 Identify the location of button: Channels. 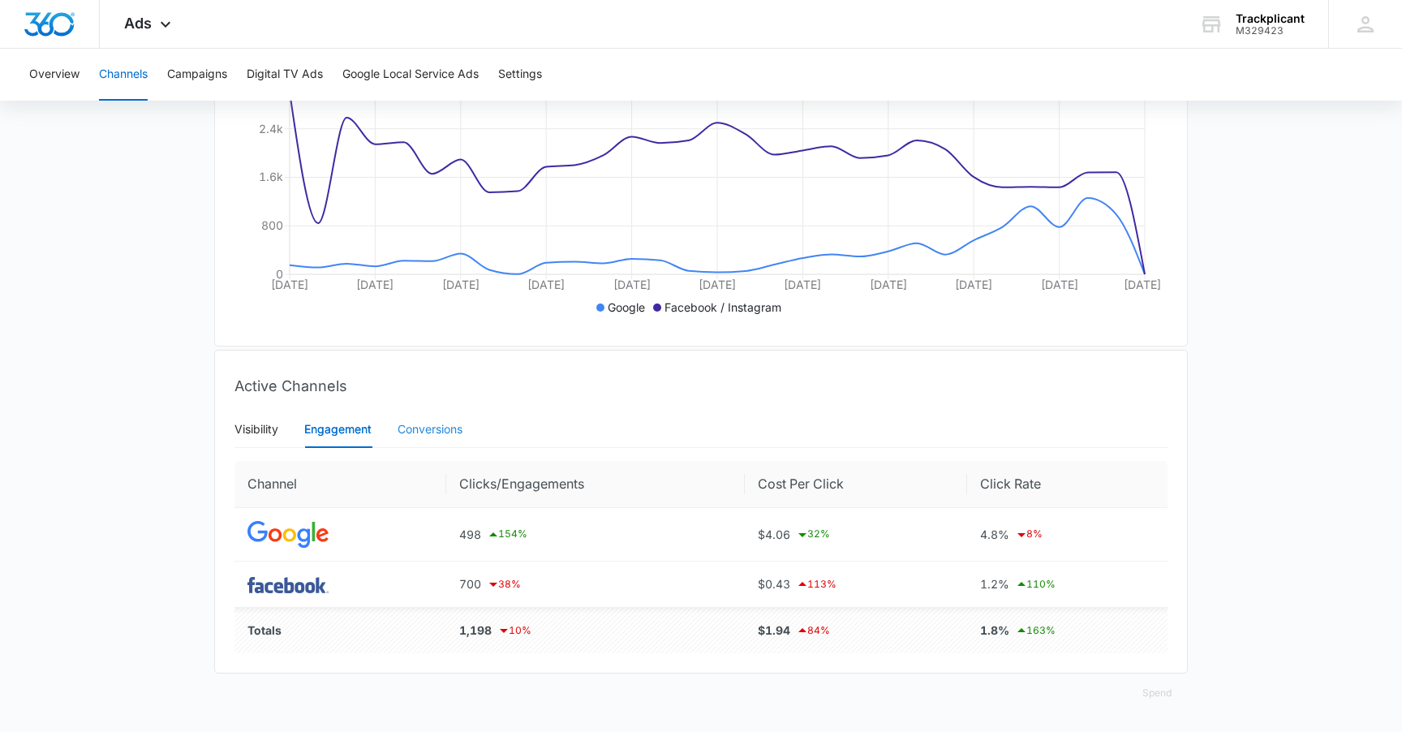
(123, 75).